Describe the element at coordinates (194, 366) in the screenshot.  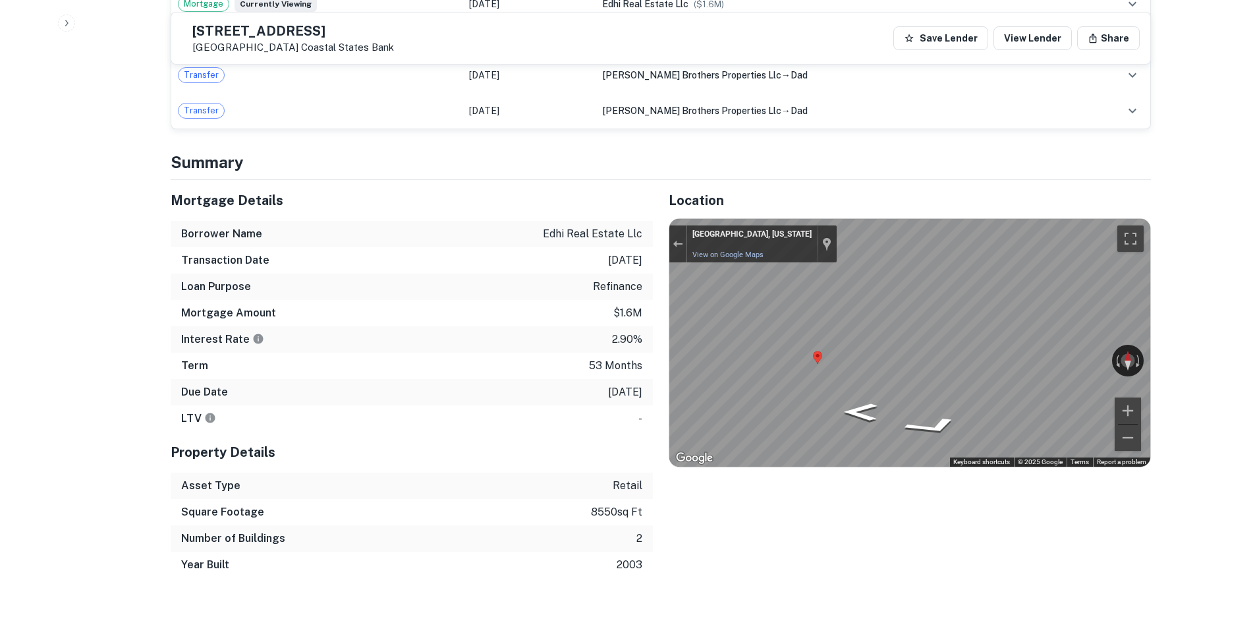
I see `h6: Term` at that location.